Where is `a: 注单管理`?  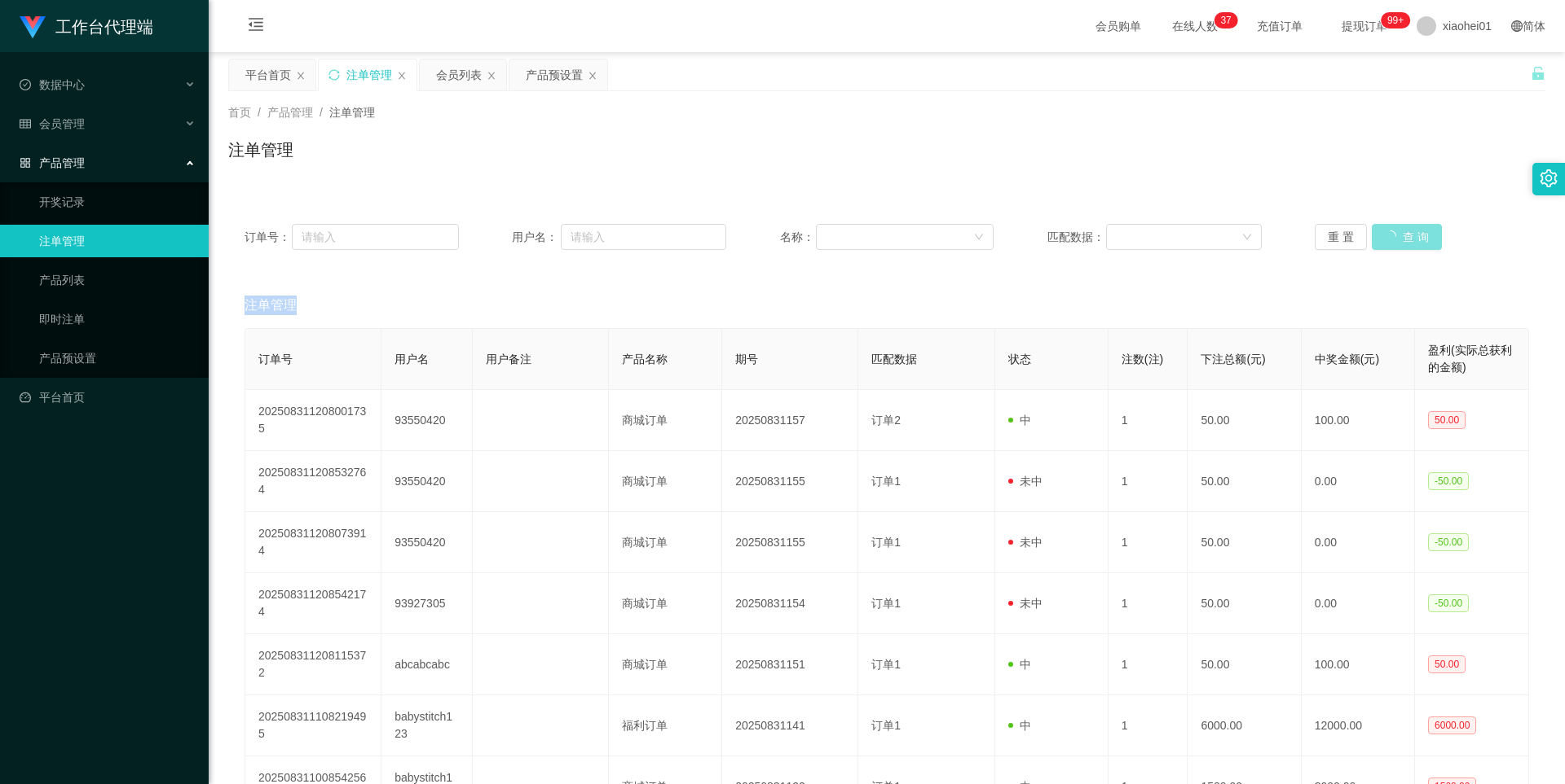 a: 注单管理 is located at coordinates (117, 241).